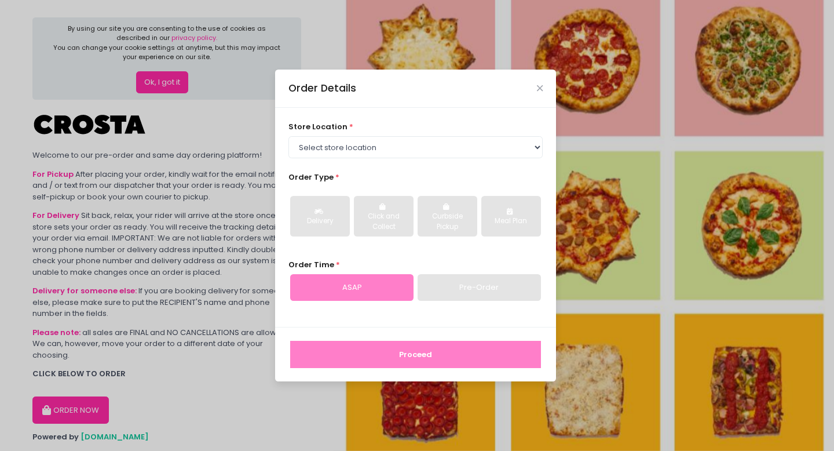 Image resolution: width=834 pixels, height=451 pixels. Describe the element at coordinates (540, 88) in the screenshot. I see `button: Close` at that location.